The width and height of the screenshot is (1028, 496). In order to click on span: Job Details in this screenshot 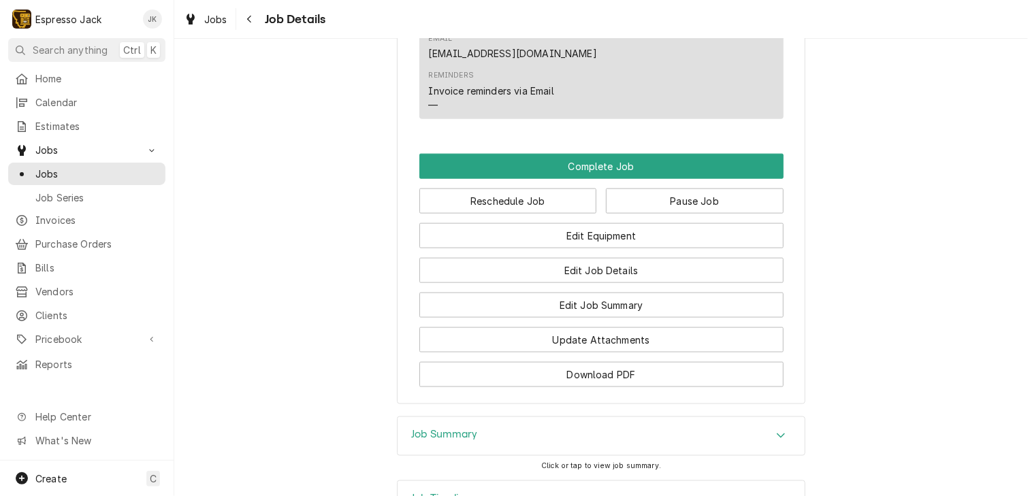, I will do `click(293, 19)`.